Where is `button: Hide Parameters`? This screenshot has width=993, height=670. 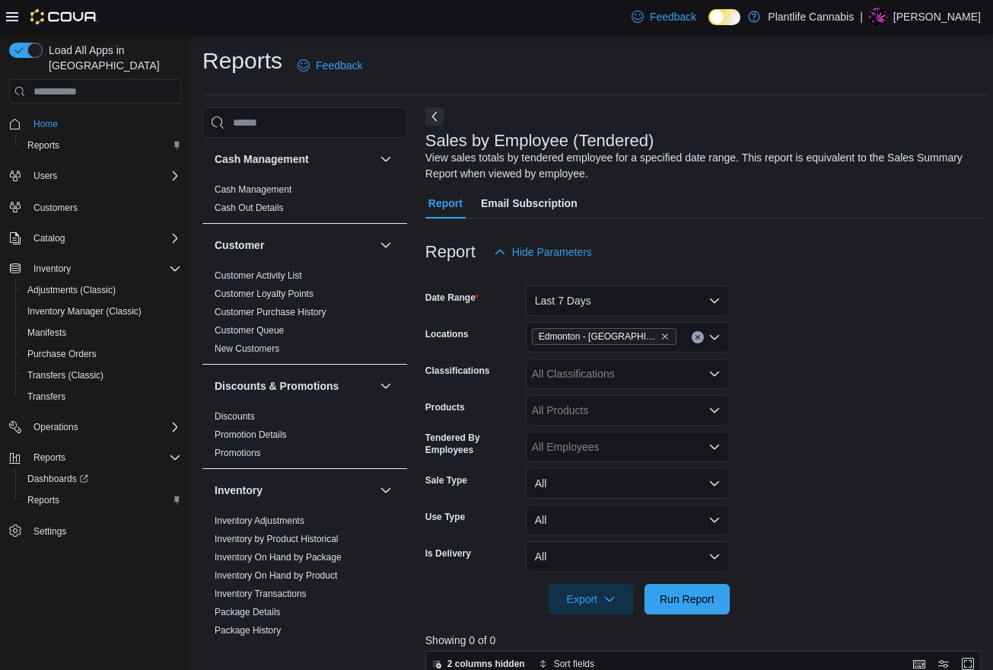
button: Hide Parameters is located at coordinates (542, 252).